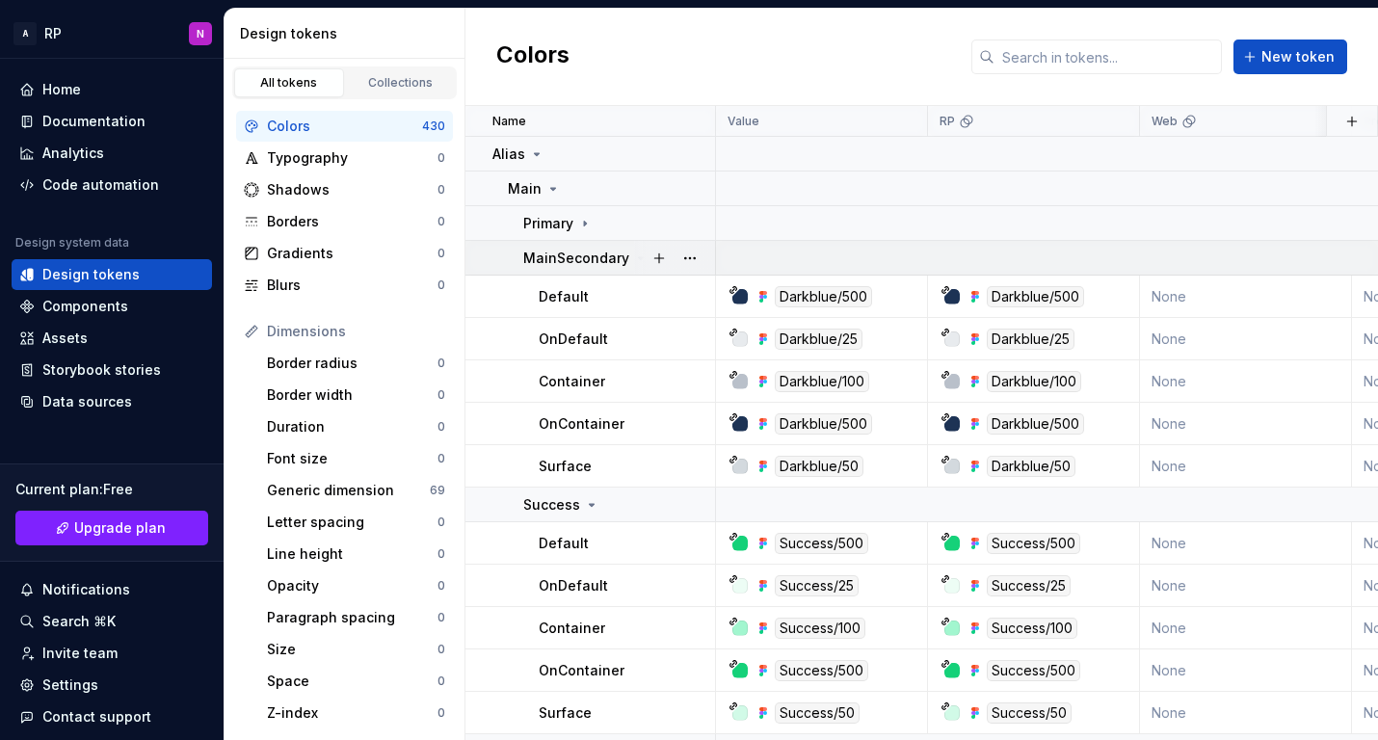 The height and width of the screenshot is (740, 1378). I want to click on a: Design tokens, so click(112, 275).